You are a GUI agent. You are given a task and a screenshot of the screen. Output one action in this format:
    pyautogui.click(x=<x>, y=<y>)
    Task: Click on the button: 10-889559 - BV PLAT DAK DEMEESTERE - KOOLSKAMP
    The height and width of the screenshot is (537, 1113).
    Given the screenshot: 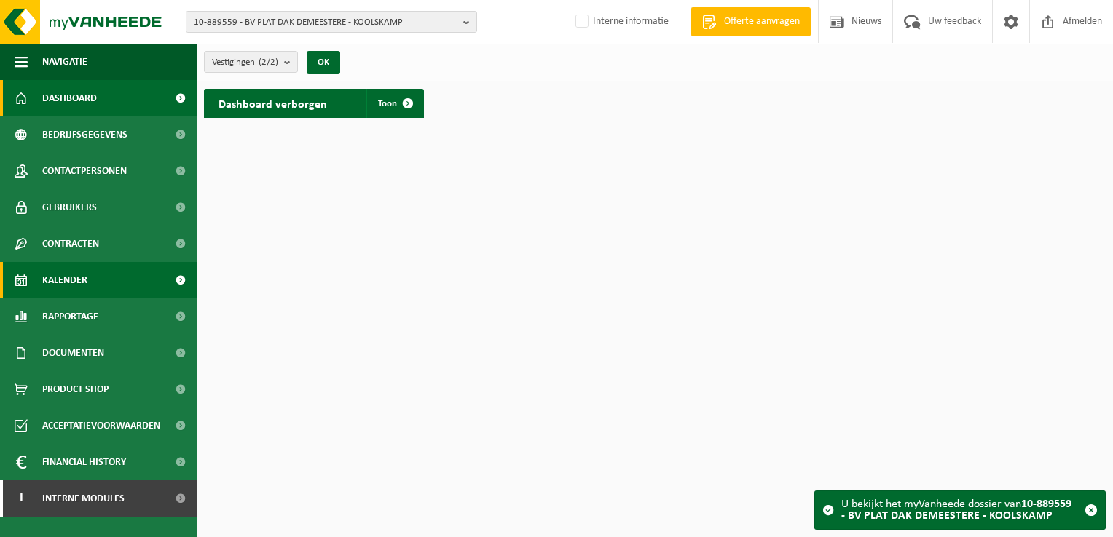 What is the action you would take?
    pyautogui.click(x=331, y=22)
    